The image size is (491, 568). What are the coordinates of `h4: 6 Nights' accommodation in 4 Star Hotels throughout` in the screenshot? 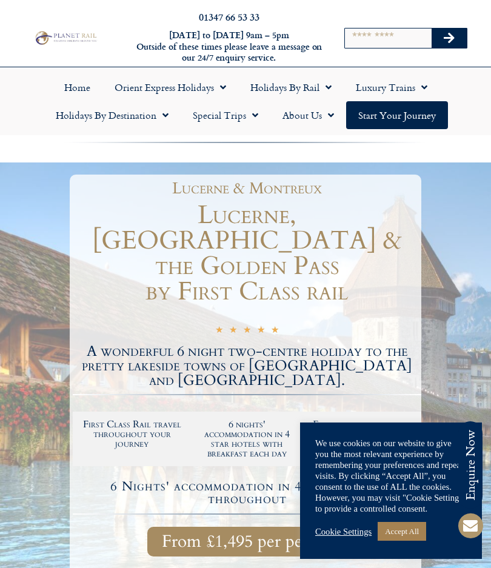 It's located at (247, 493).